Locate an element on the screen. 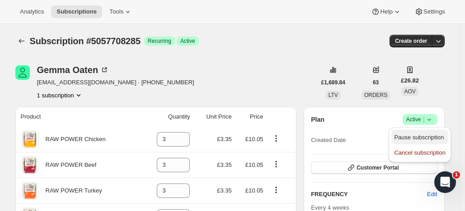 This screenshot has height=211, width=465. th: Quantity is located at coordinates (167, 117).